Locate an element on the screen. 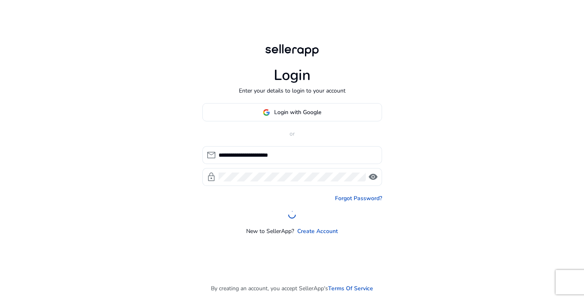  a: Terms Of Service is located at coordinates (351, 288).